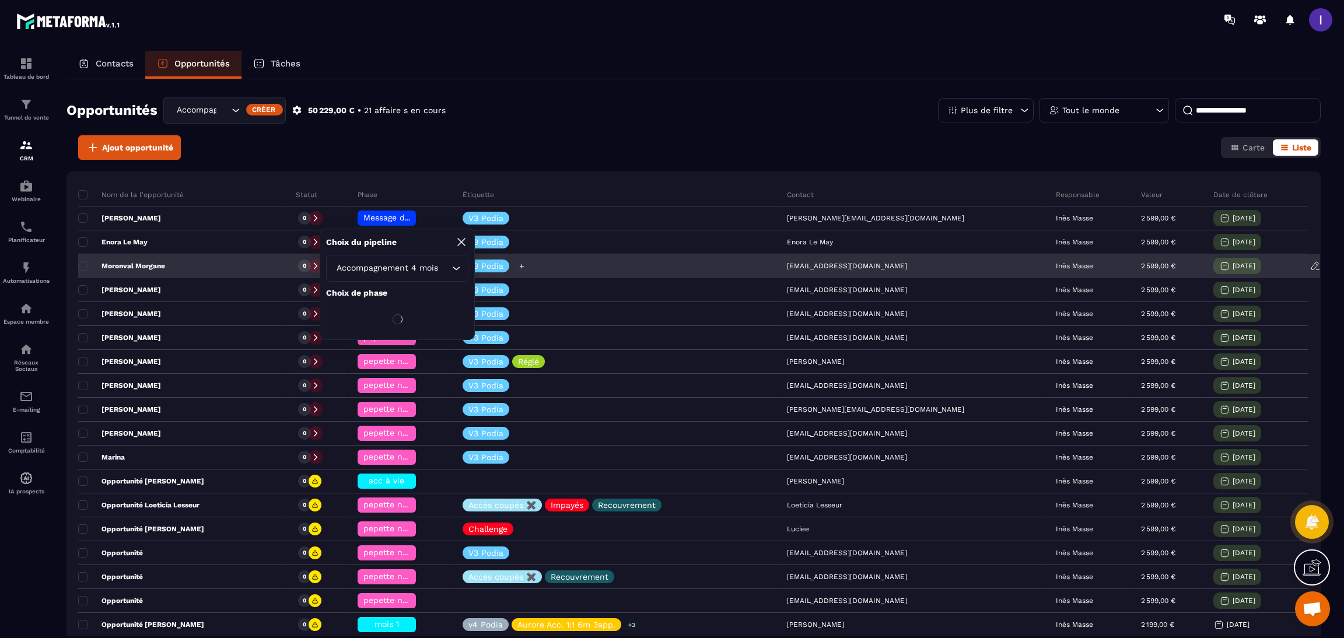  What do you see at coordinates (202, 64) in the screenshot?
I see `p: Opportunités` at bounding box center [202, 64].